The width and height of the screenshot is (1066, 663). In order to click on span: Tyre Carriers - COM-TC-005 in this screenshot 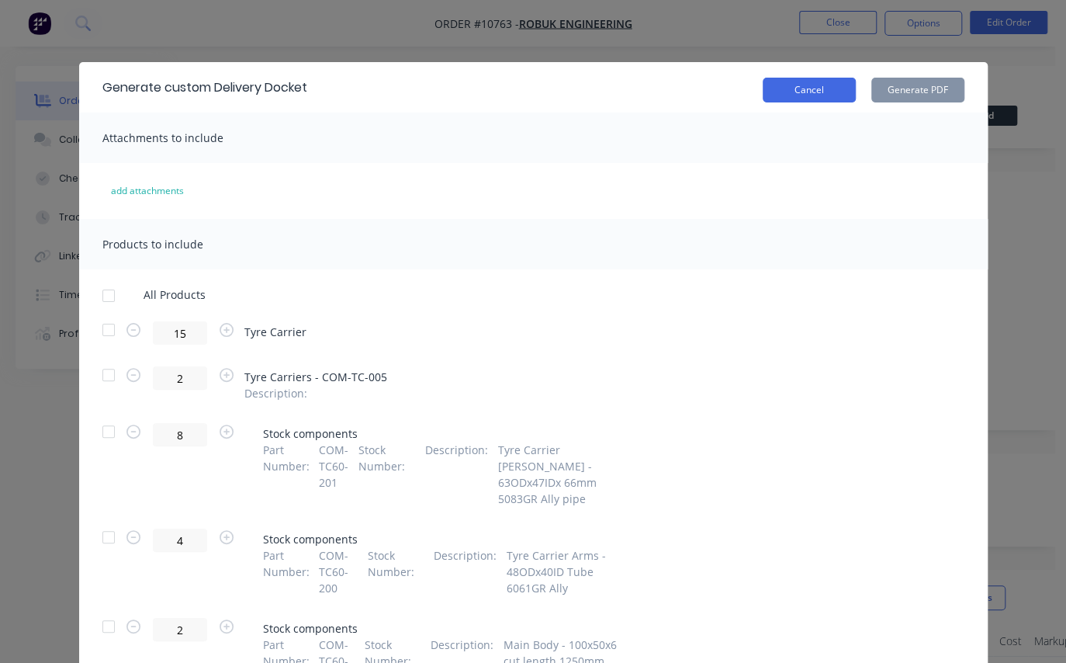, I will do `click(316, 376)`.